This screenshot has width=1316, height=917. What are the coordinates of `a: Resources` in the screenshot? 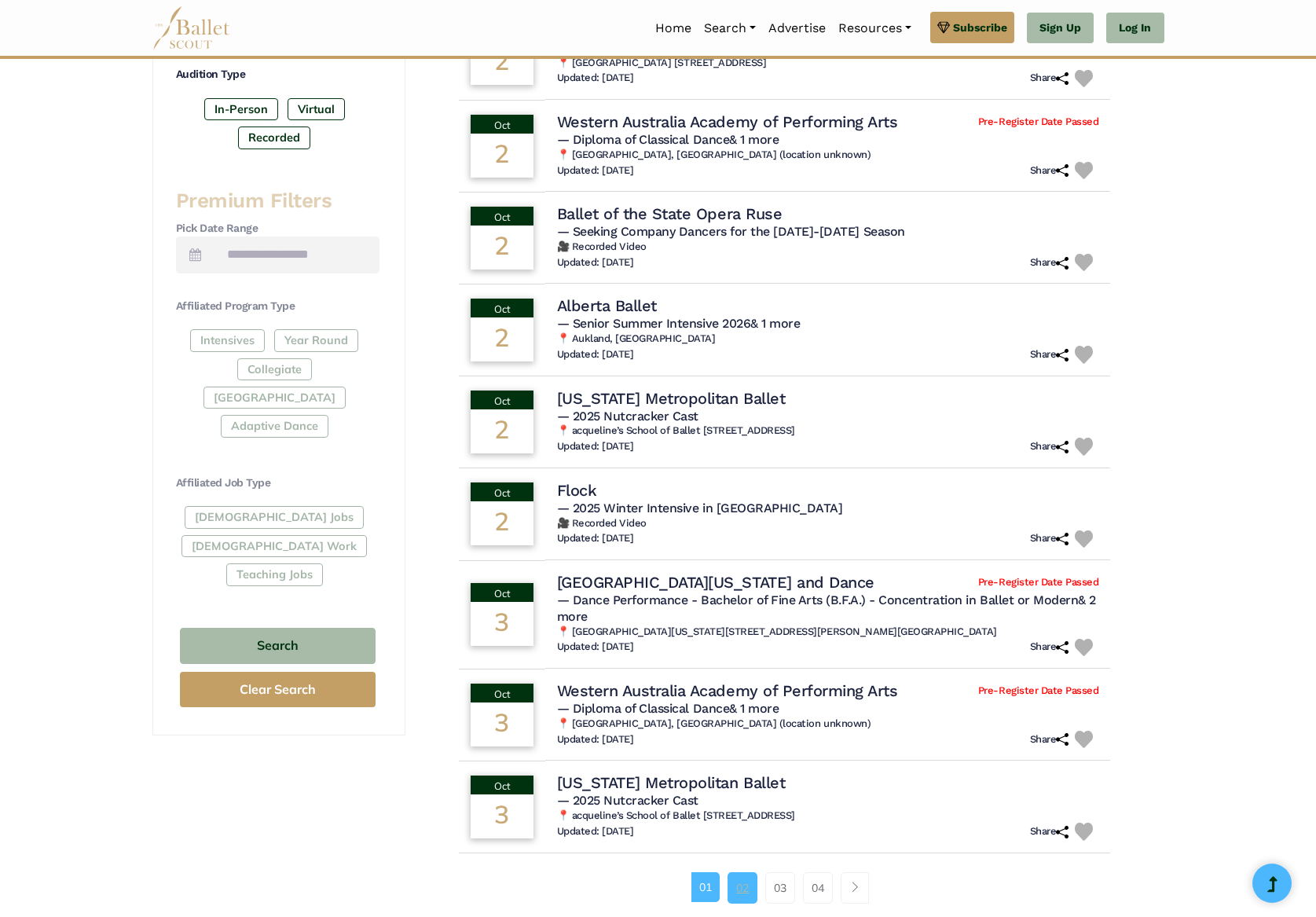 It's located at (875, 28).